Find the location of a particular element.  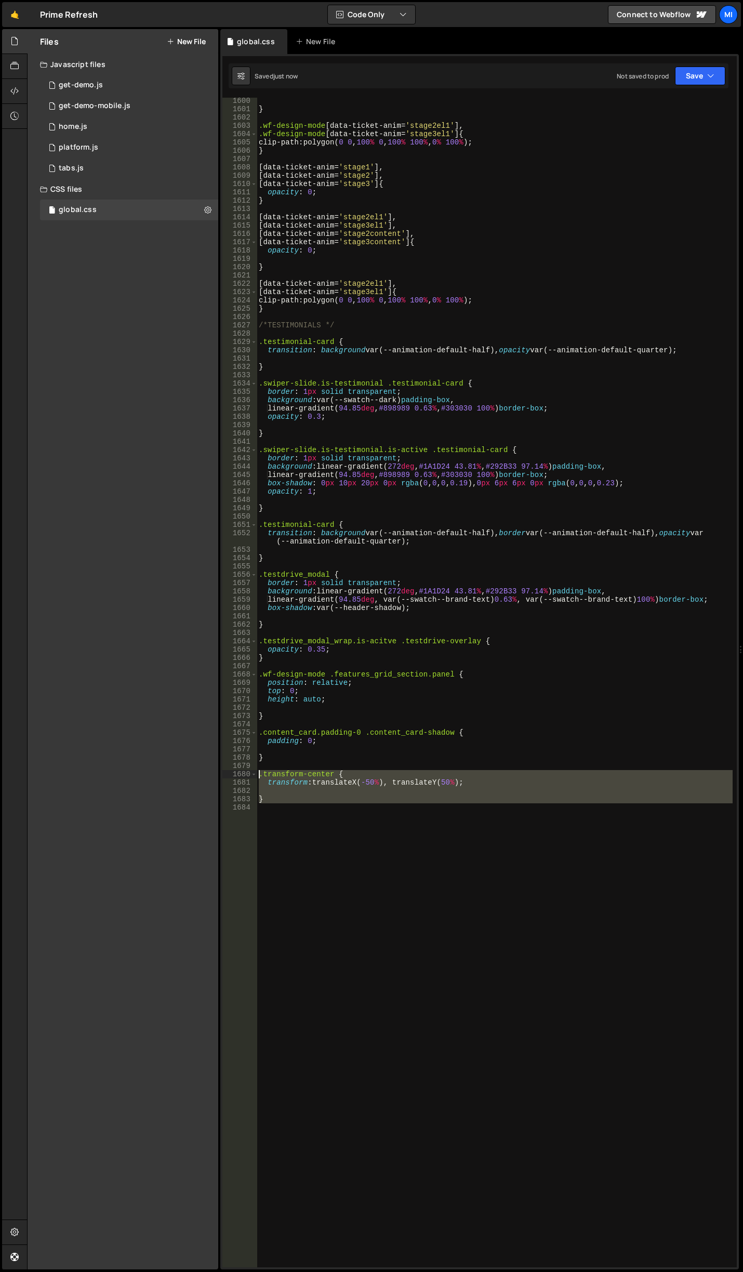

div: Prime Refresh is located at coordinates (69, 15).